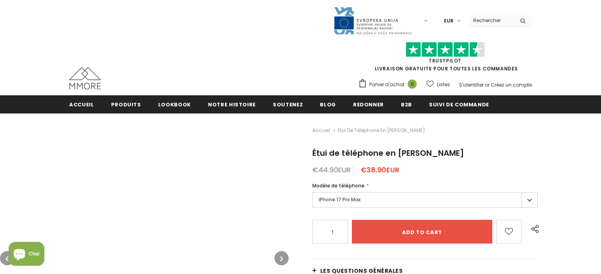  What do you see at coordinates (332, 170) in the screenshot?
I see `span: €44.90EUR` at bounding box center [332, 170].